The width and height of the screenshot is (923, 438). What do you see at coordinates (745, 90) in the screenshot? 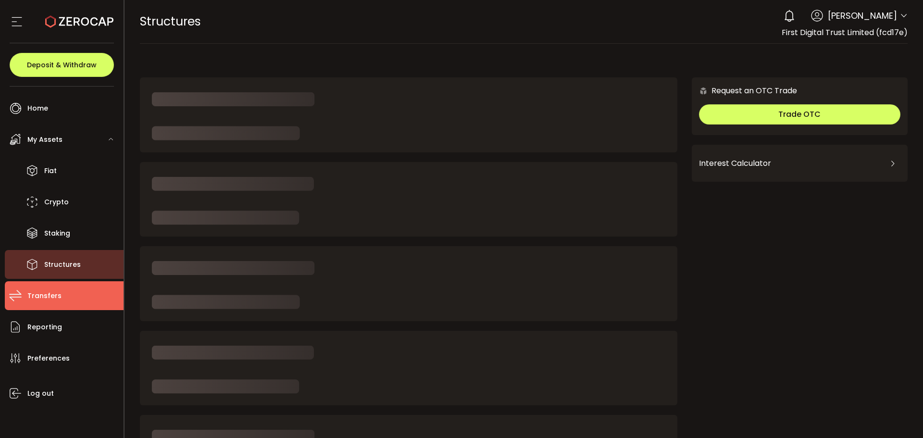
I see `div: Request an OTC Trade` at bounding box center [745, 90].